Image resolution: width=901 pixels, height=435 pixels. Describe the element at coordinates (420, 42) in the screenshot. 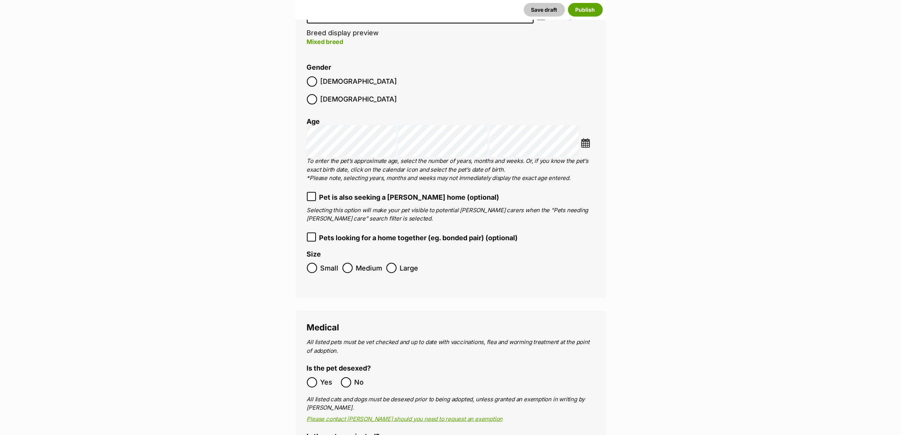

I see `p: Mixed breed` at that location.